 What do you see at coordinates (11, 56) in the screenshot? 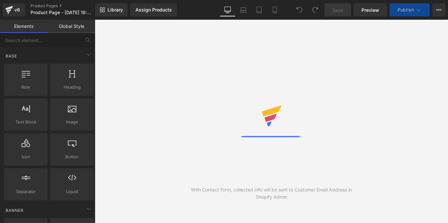
I see `span: Base` at bounding box center [11, 56].